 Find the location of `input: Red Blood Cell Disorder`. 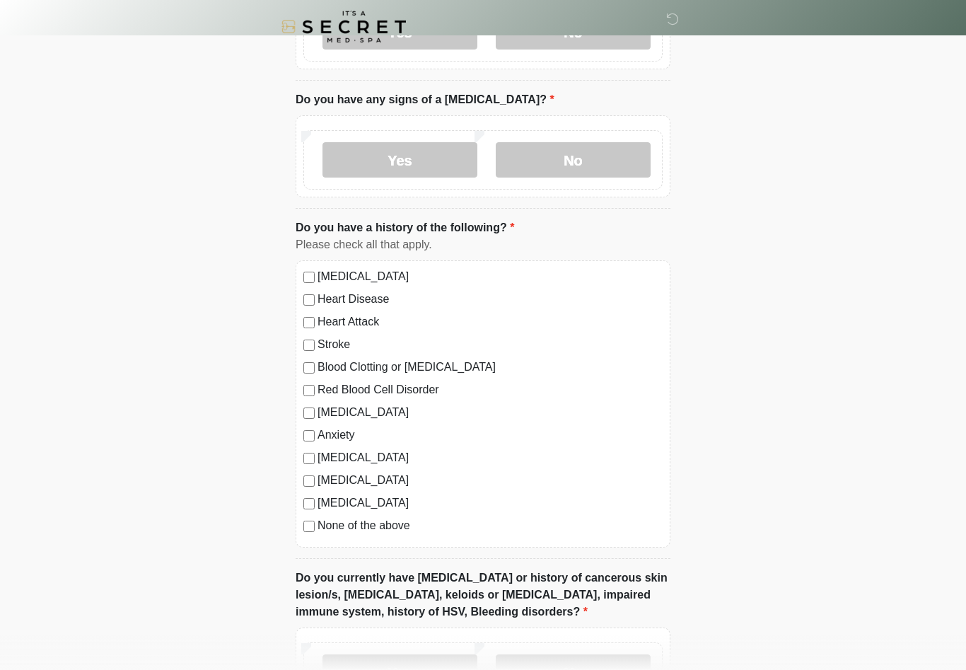

input: Red Blood Cell Disorder is located at coordinates (309, 390).